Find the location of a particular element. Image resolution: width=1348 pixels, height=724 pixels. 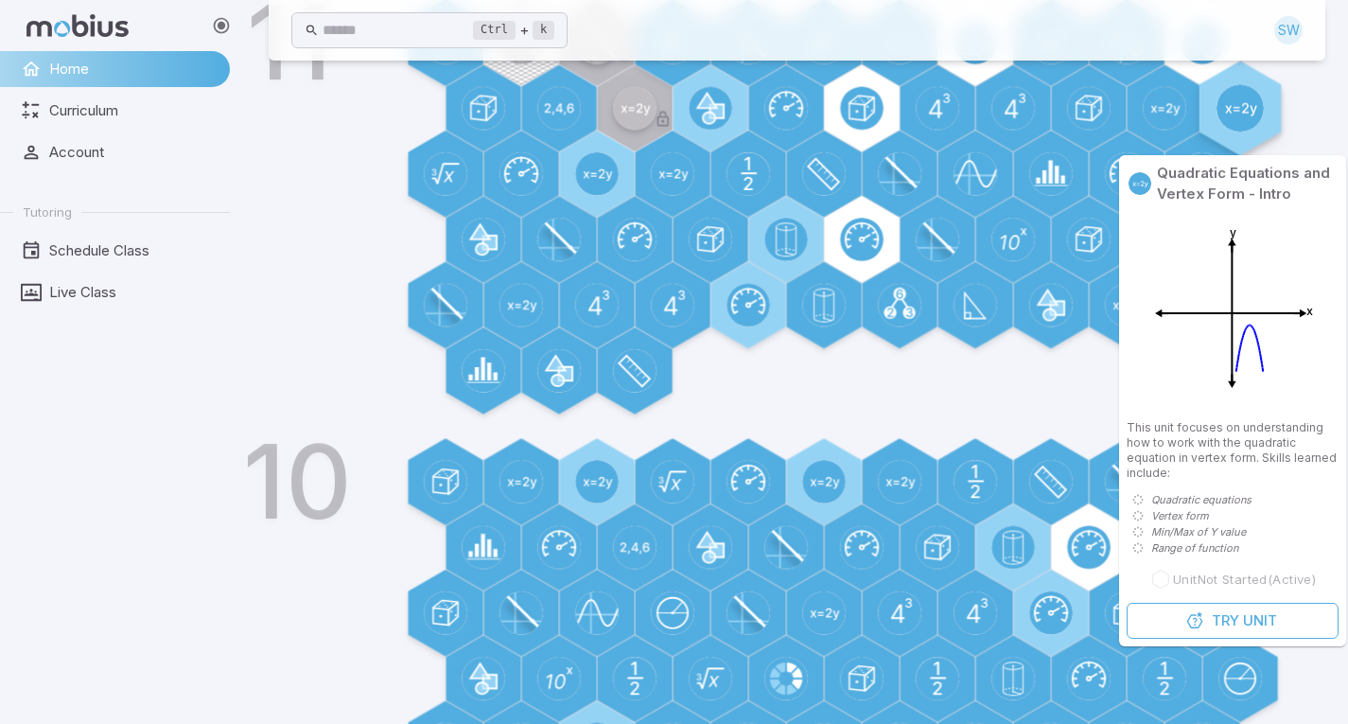

span: Curriculum is located at coordinates (132, 111).